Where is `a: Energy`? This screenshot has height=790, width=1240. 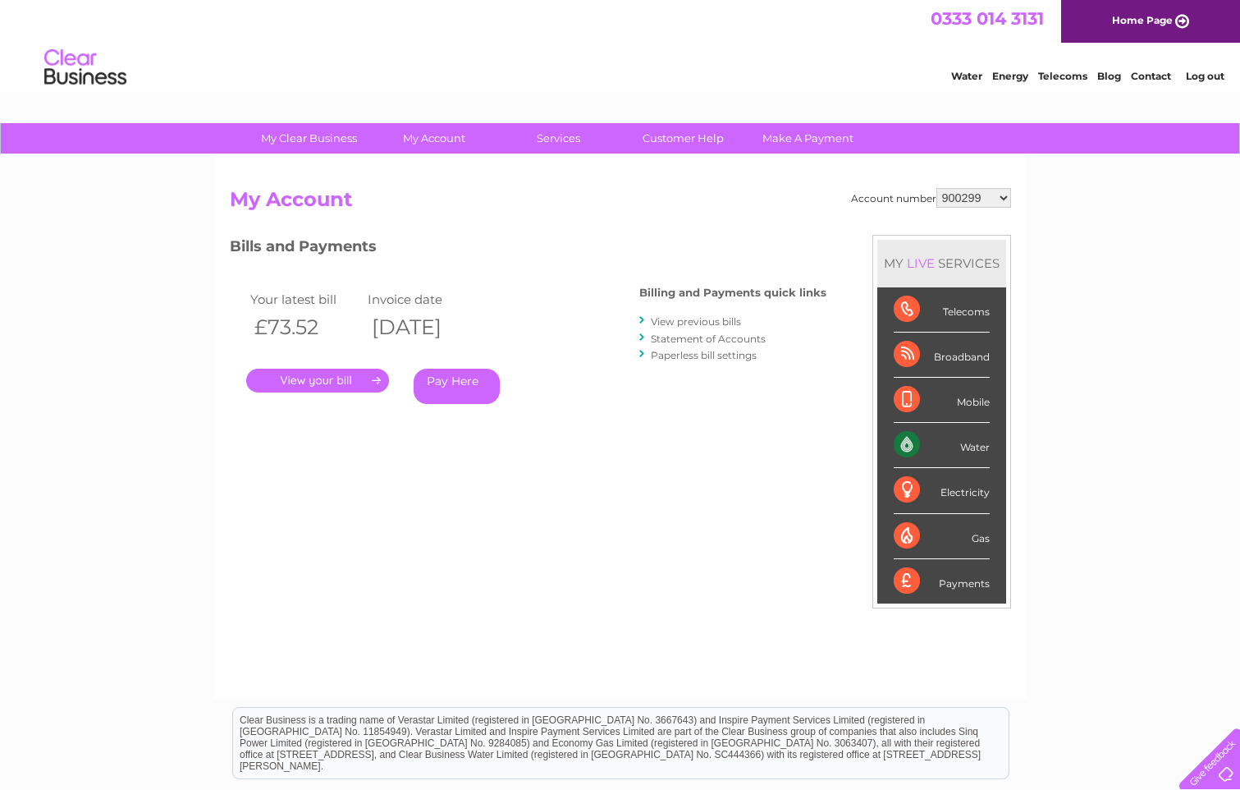 a: Energy is located at coordinates (1010, 76).